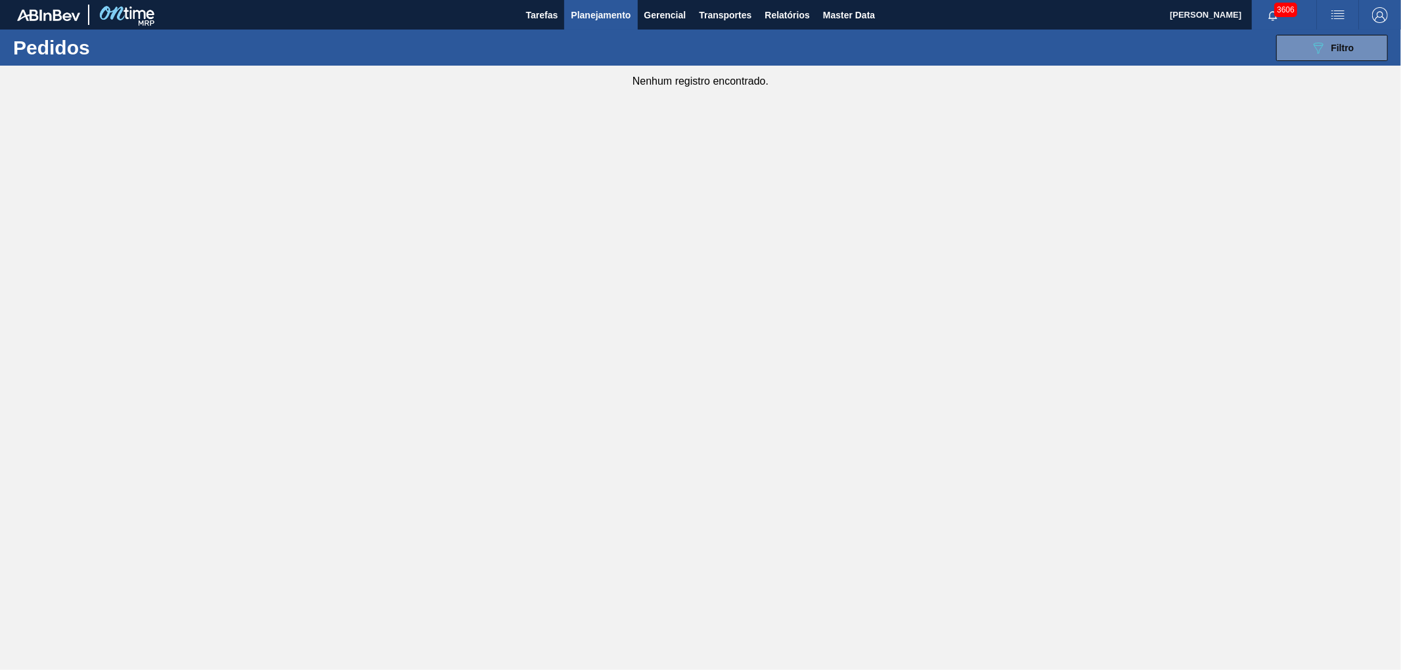 The width and height of the screenshot is (1401, 670). What do you see at coordinates (1342, 48) in the screenshot?
I see `span: Filtro` at bounding box center [1342, 48].